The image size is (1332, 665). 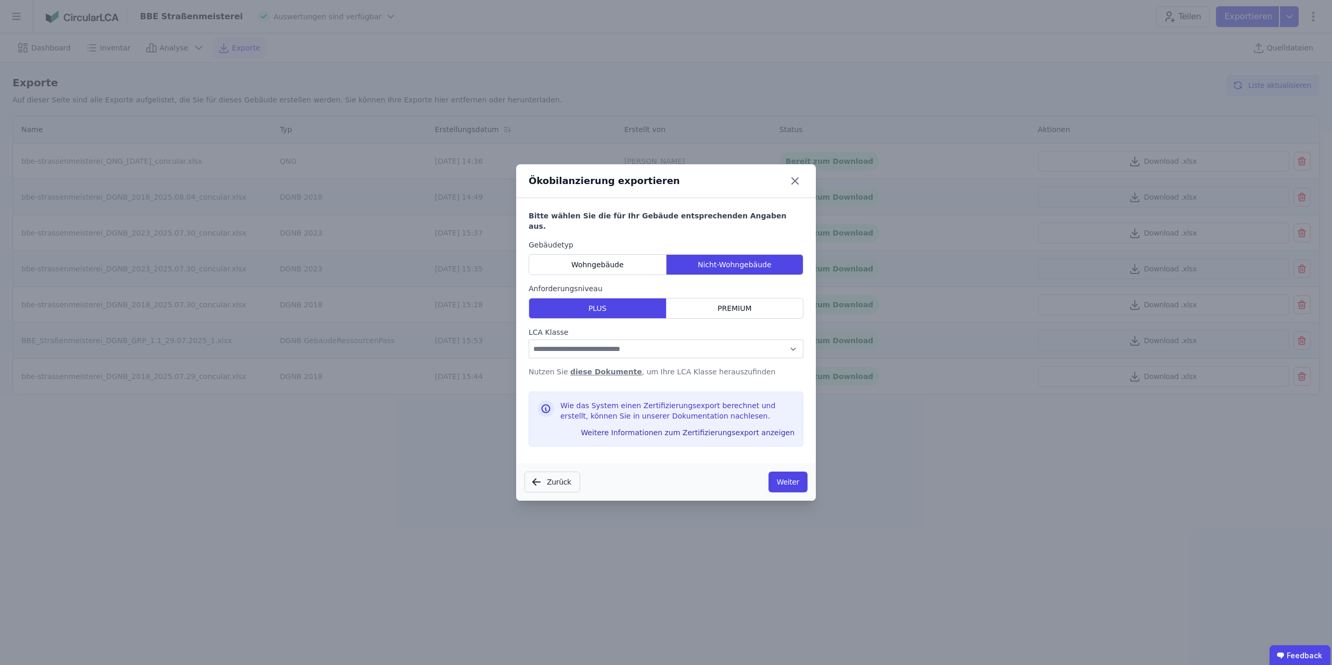 I want to click on label: LCA Klasse, so click(x=666, y=332).